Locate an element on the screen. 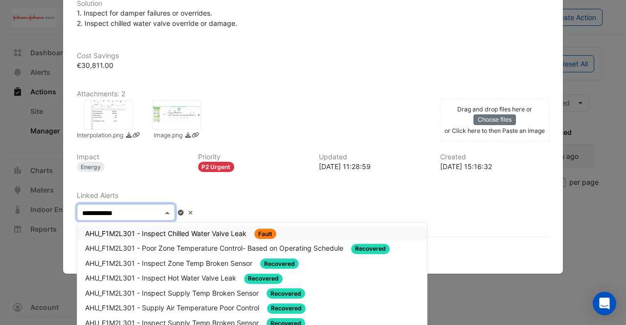  button: Choose files is located at coordinates (494, 120).